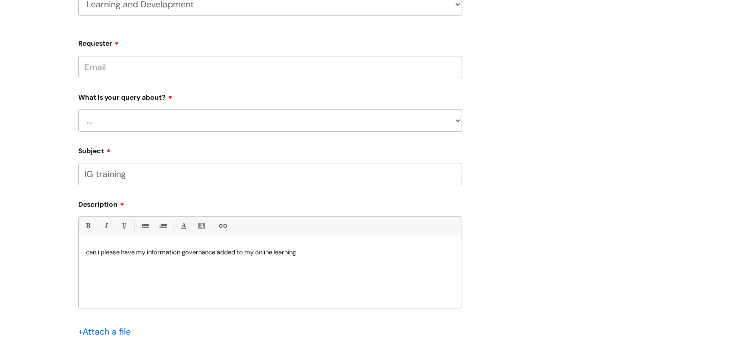 The image size is (739, 338). Describe the element at coordinates (222, 225) in the screenshot. I see `a: Link` at that location.